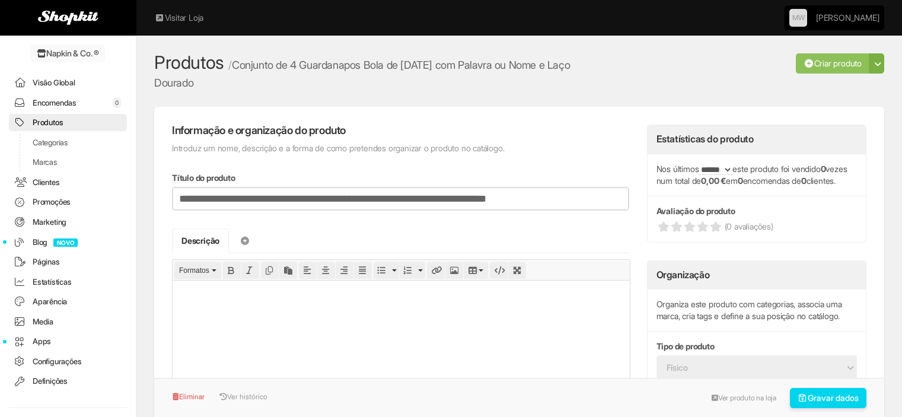 The width and height of the screenshot is (902, 417). I want to click on span: Formatos, so click(194, 270).